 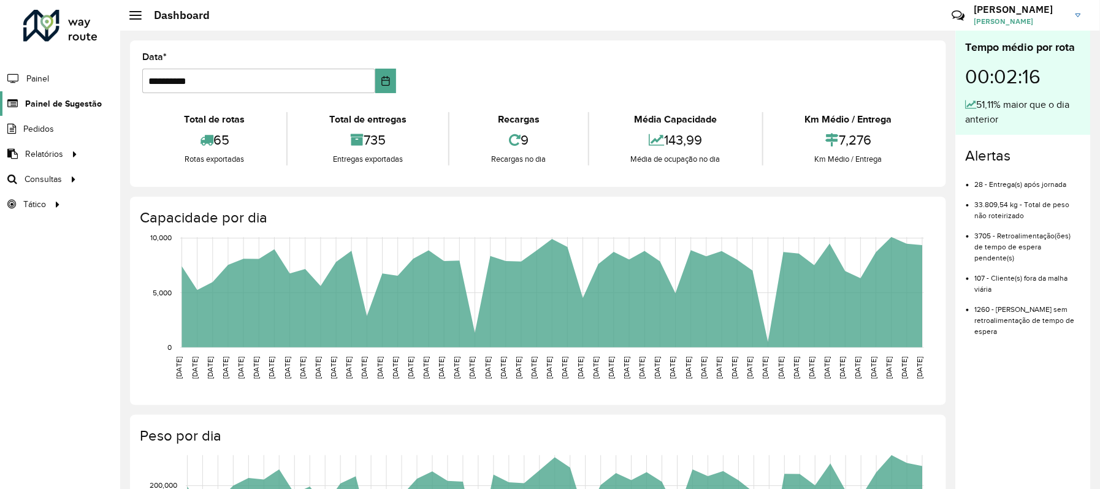 I want to click on div: 00:02:16, so click(x=1024, y=77).